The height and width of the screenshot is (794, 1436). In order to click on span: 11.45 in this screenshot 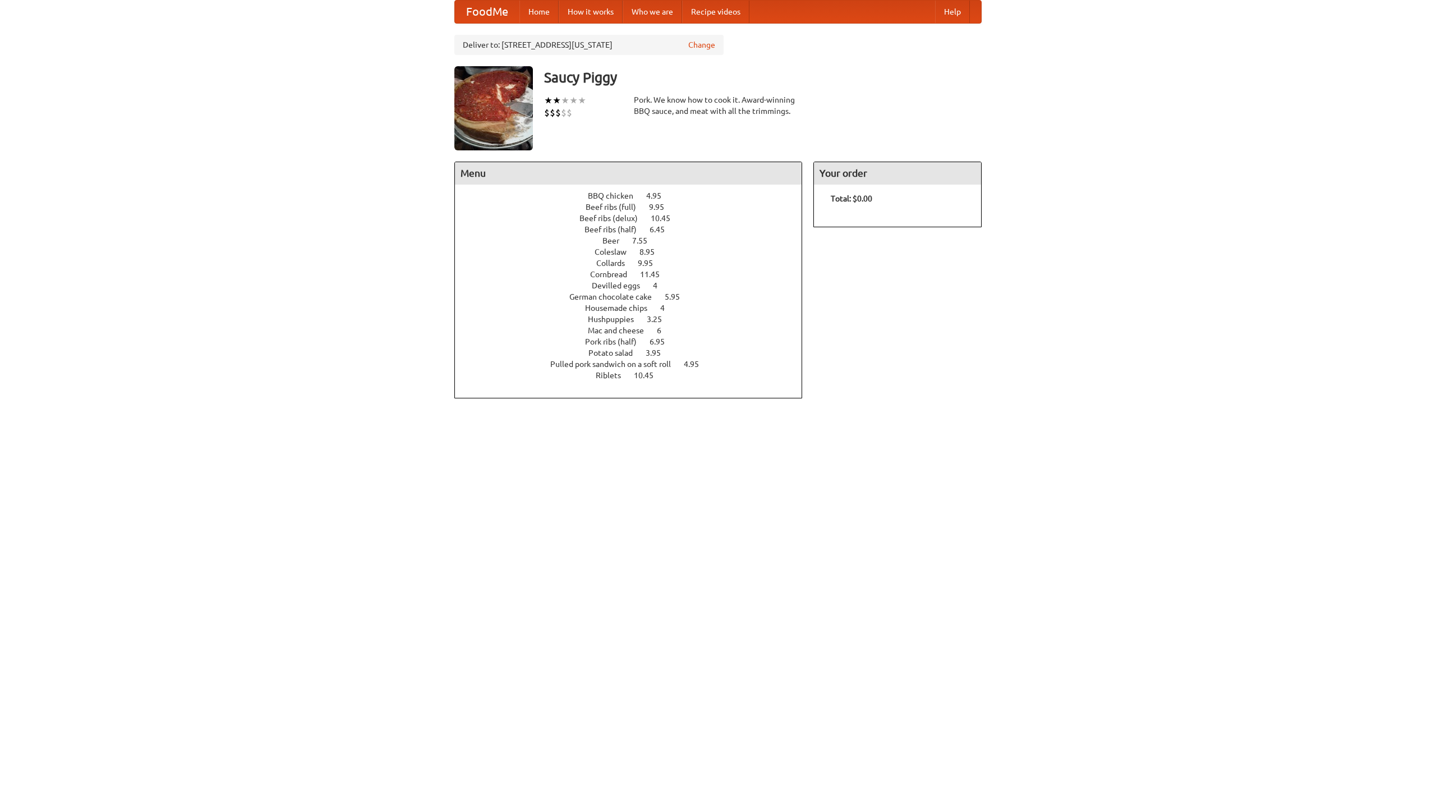, I will do `click(655, 274)`.